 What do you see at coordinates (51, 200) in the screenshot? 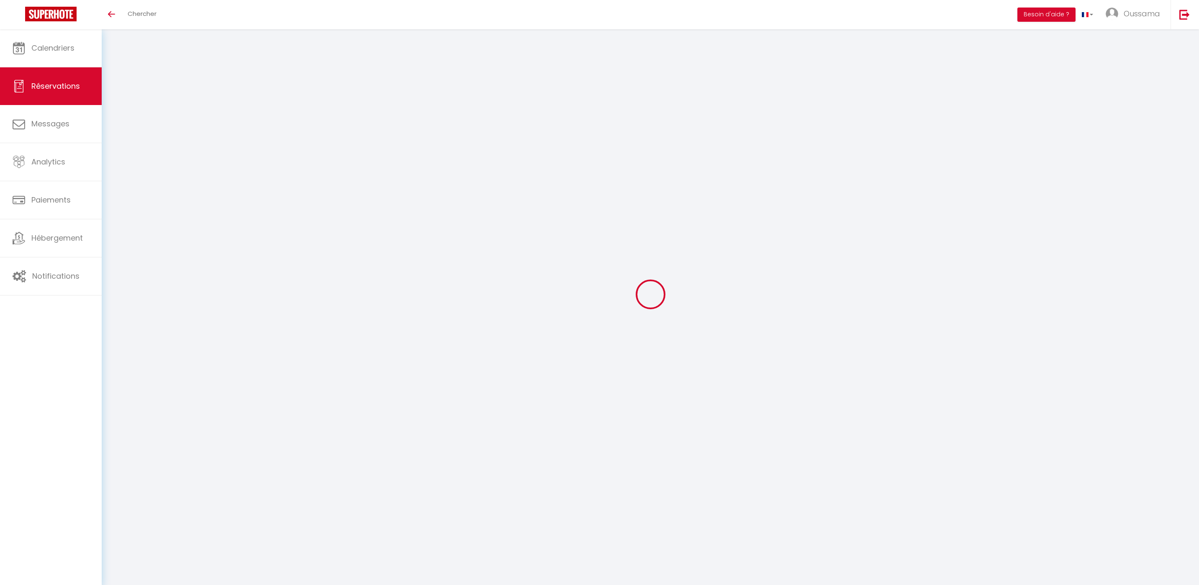
I see `span: Paiements` at bounding box center [51, 200].